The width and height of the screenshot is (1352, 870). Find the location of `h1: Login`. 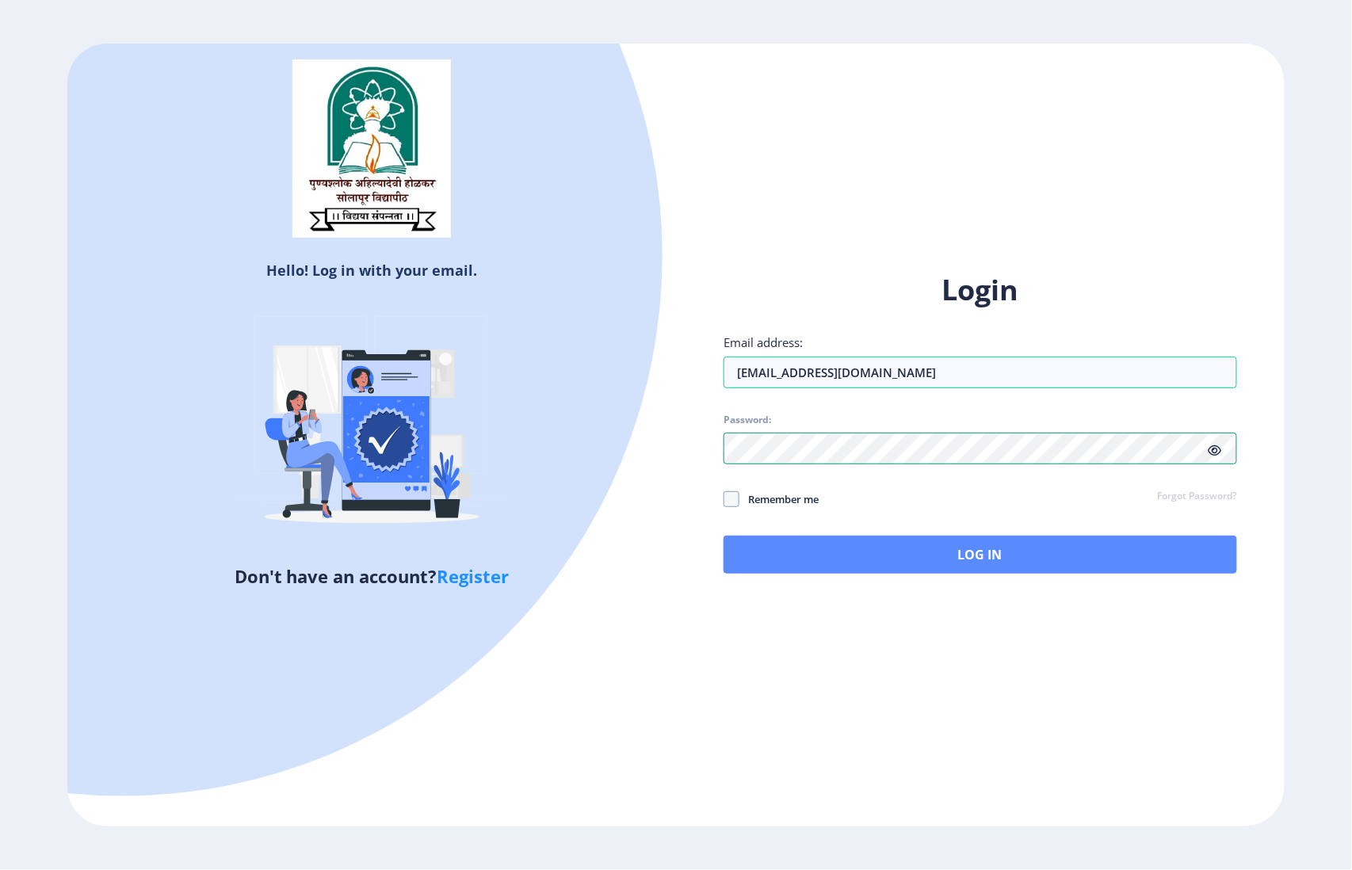

h1: Login is located at coordinates (980, 290).